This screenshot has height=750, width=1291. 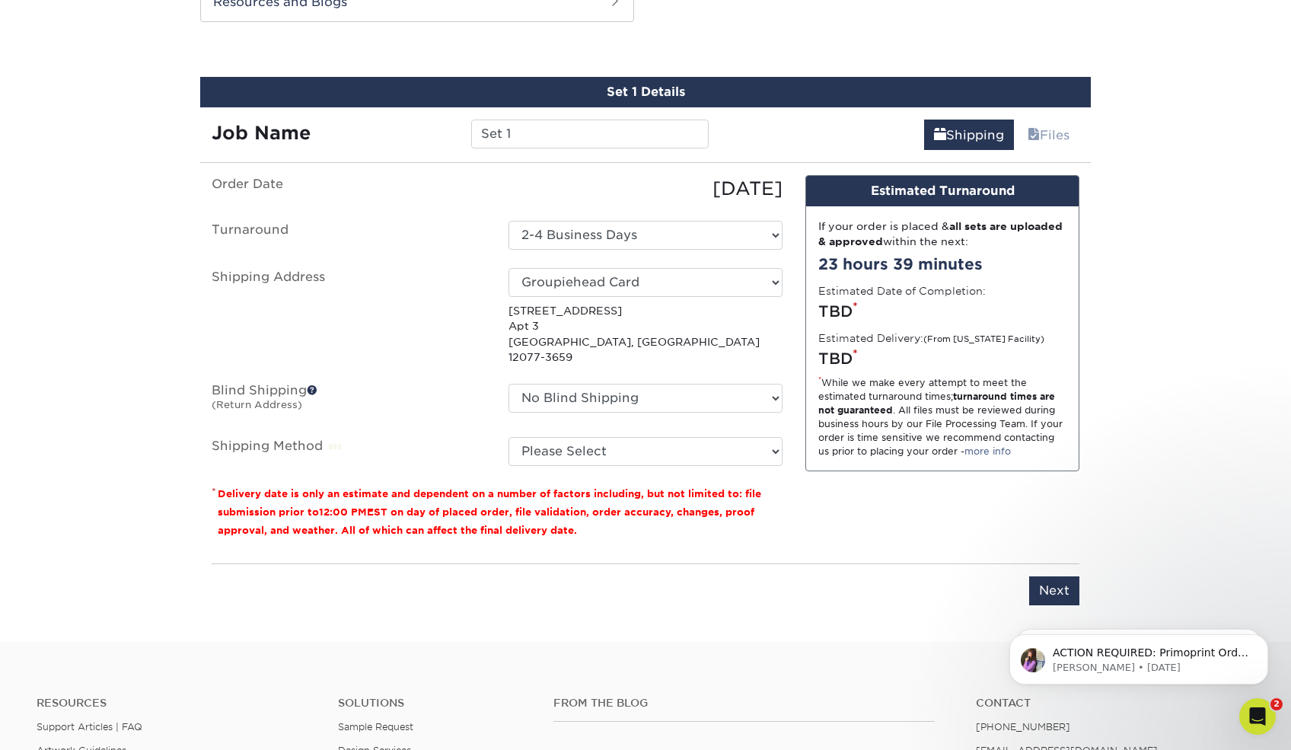 What do you see at coordinates (942, 264) in the screenshot?
I see `div: 23 hours 39 minutes` at bounding box center [942, 264].